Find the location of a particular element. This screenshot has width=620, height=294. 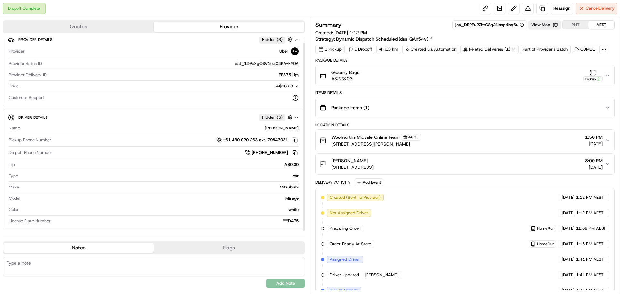

span: Not Assigned Driver is located at coordinates (348, 213).